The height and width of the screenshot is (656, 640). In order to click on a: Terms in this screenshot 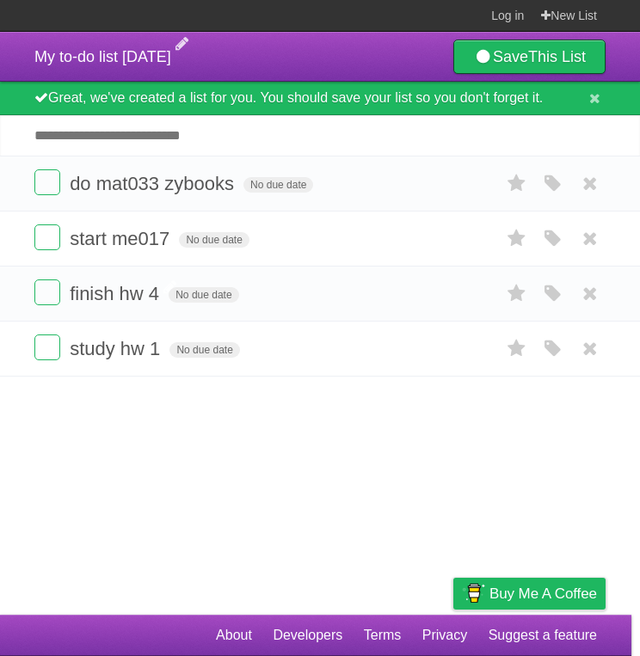, I will do `click(383, 636)`.